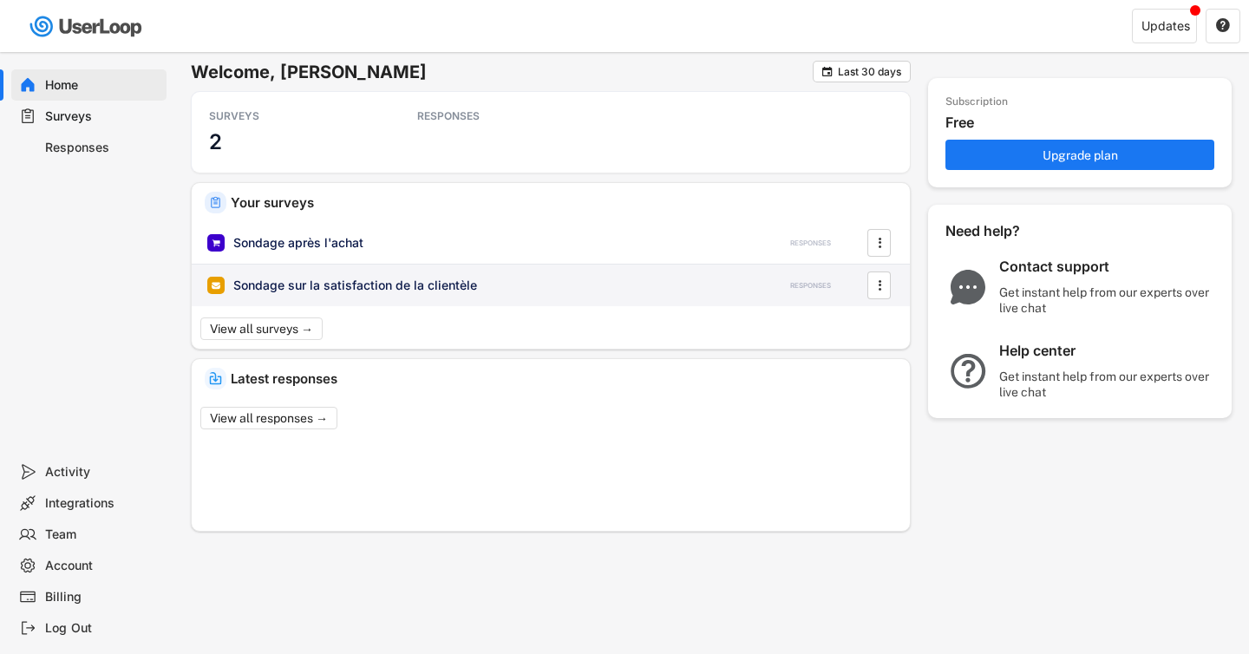 This screenshot has width=1249, height=654. Describe the element at coordinates (1108, 266) in the screenshot. I see `div: Contact support` at that location.